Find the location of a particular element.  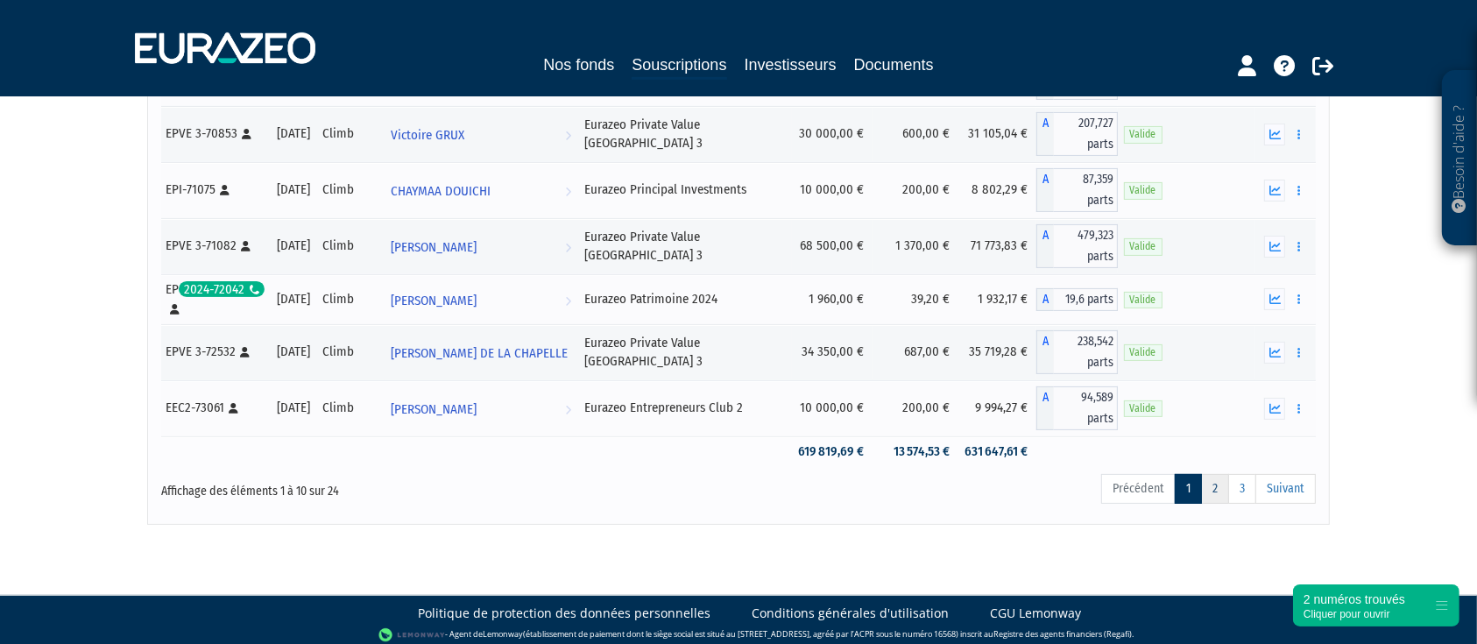

div: EPI-71075 is located at coordinates (215, 189).